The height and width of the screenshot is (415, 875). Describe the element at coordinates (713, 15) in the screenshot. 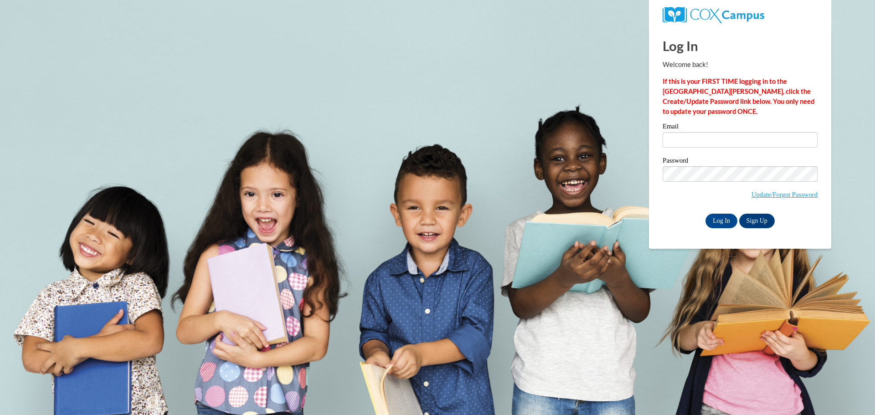

I see `img: COX Campus` at that location.